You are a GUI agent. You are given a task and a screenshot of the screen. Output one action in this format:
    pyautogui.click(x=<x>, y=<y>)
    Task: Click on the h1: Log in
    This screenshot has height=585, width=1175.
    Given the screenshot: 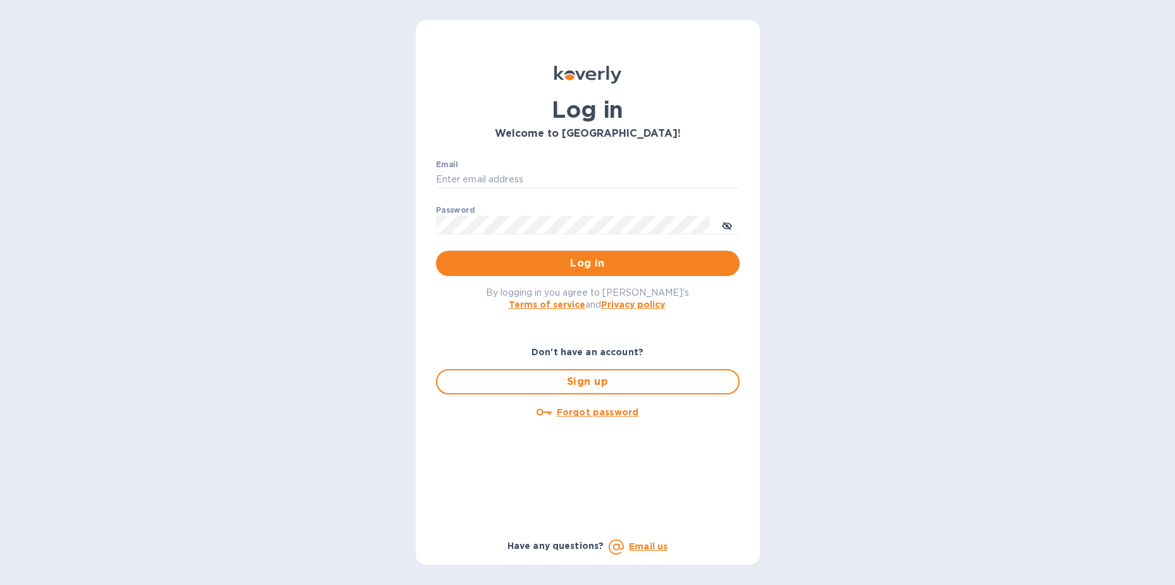 What is the action you would take?
    pyautogui.click(x=588, y=109)
    